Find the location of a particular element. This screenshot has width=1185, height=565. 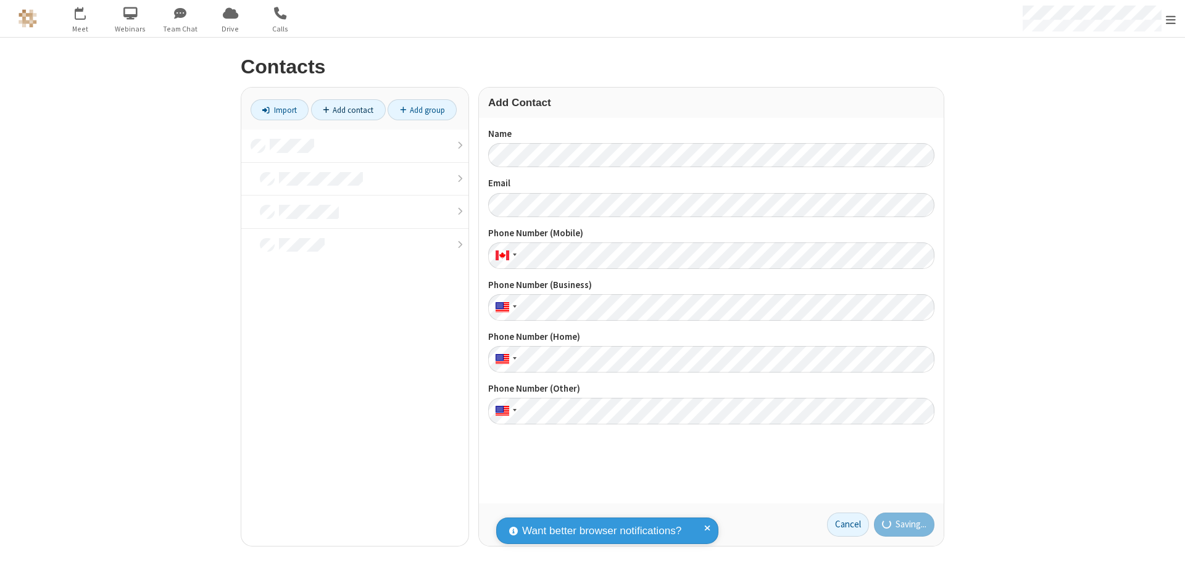

span: Calls is located at coordinates (280, 29).